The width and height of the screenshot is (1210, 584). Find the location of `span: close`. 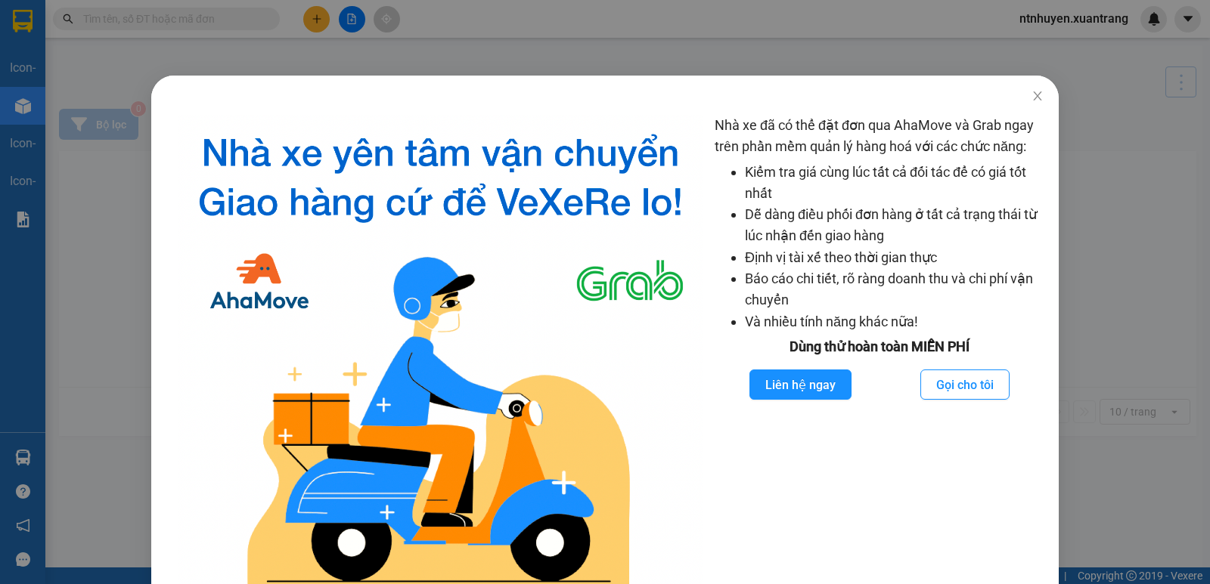

span: close is located at coordinates (1037, 96).